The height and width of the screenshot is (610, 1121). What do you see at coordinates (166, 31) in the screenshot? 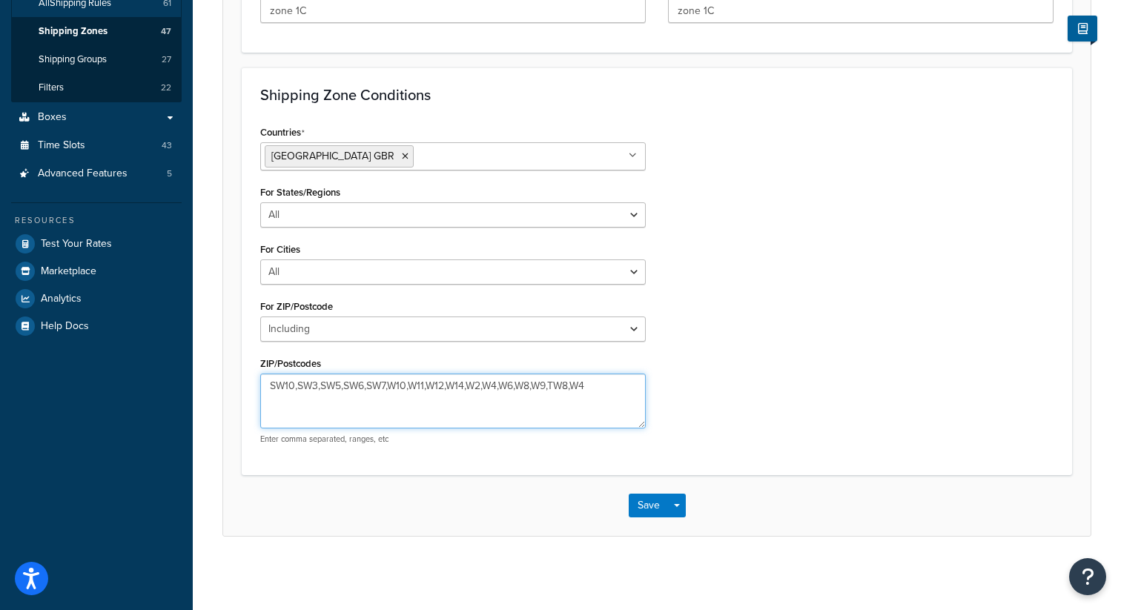
I see `span: 47` at bounding box center [166, 31].